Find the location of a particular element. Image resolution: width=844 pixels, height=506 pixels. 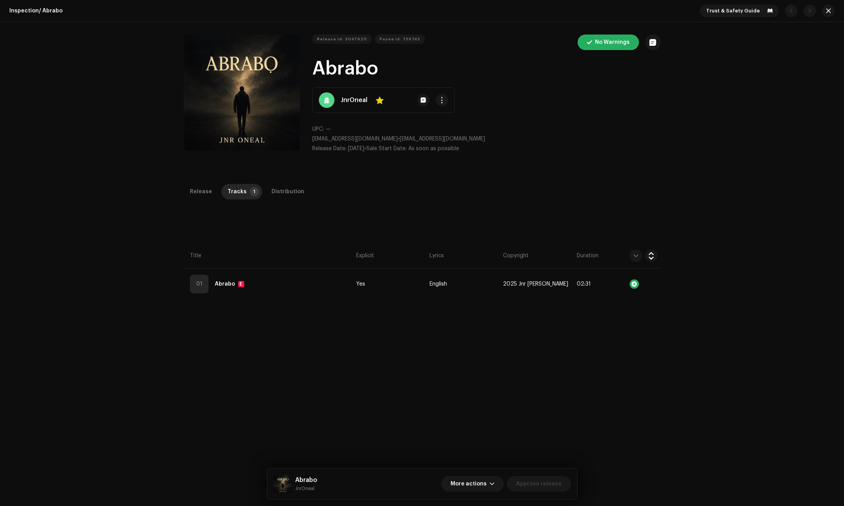

span: Release Date: is located at coordinates (329, 149).